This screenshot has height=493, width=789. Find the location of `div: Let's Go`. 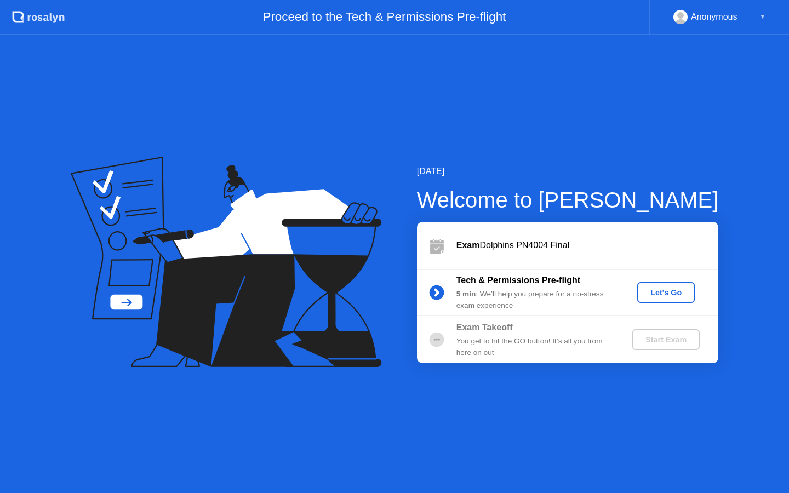

div: Let's Go is located at coordinates (666, 293).